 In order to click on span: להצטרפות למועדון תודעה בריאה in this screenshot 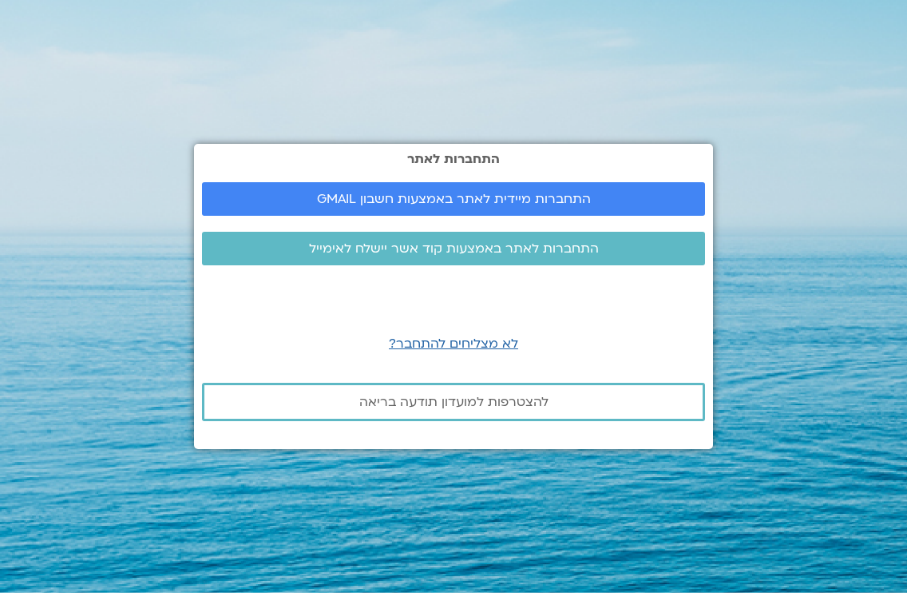, I will do `click(454, 402)`.